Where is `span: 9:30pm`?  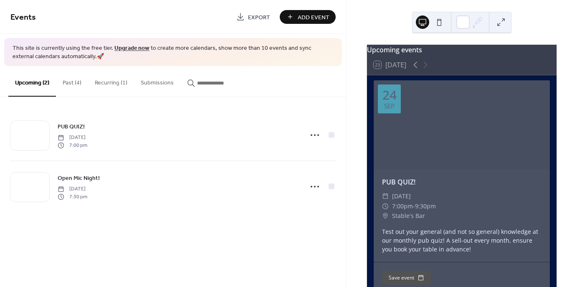 span: 9:30pm is located at coordinates (426, 206).